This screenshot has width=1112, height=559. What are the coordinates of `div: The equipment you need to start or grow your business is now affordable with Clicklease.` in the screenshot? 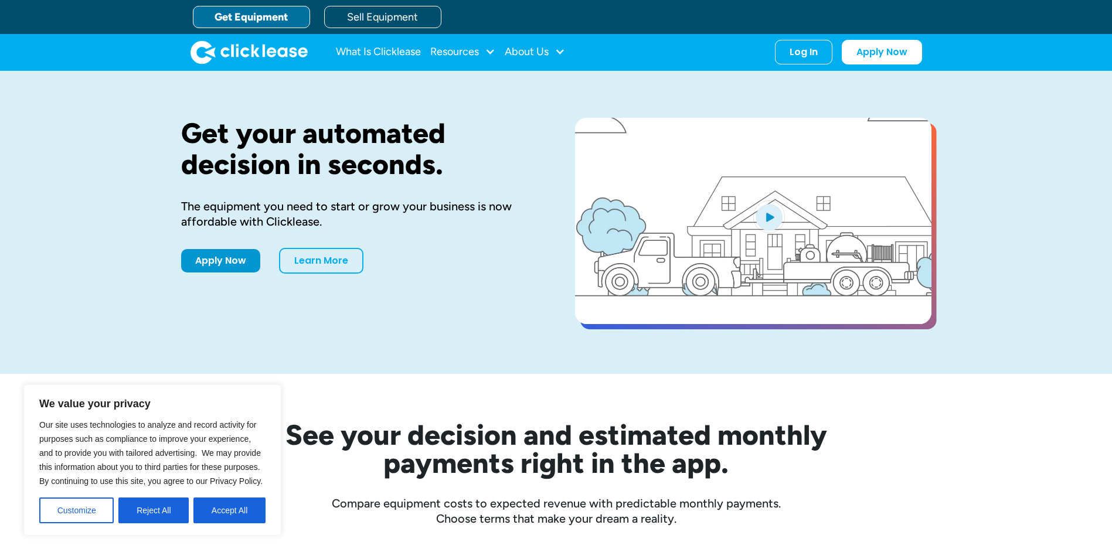 It's located at (359, 214).